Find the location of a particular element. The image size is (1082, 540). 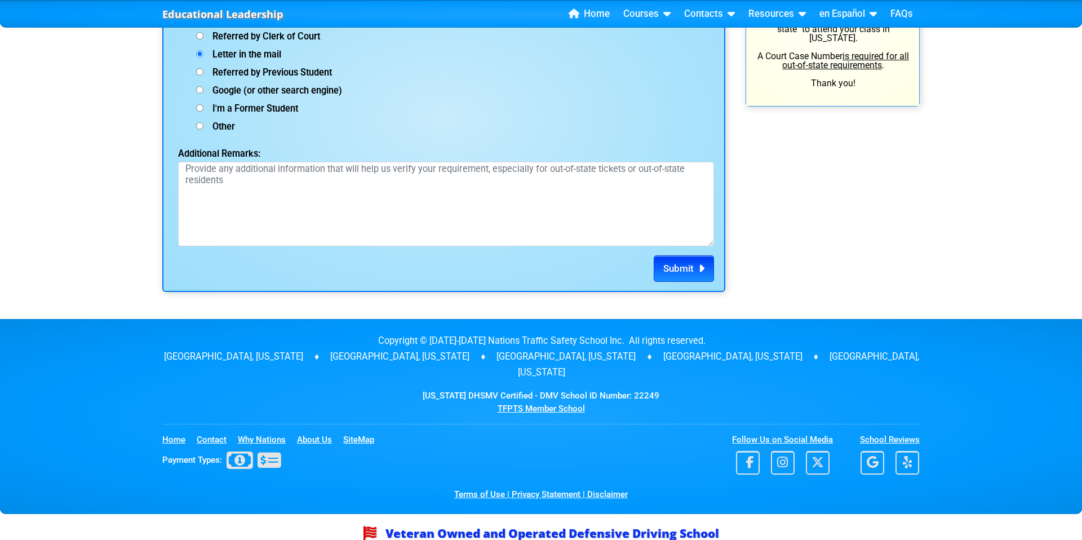

a: Why Nations is located at coordinates (266, 440).